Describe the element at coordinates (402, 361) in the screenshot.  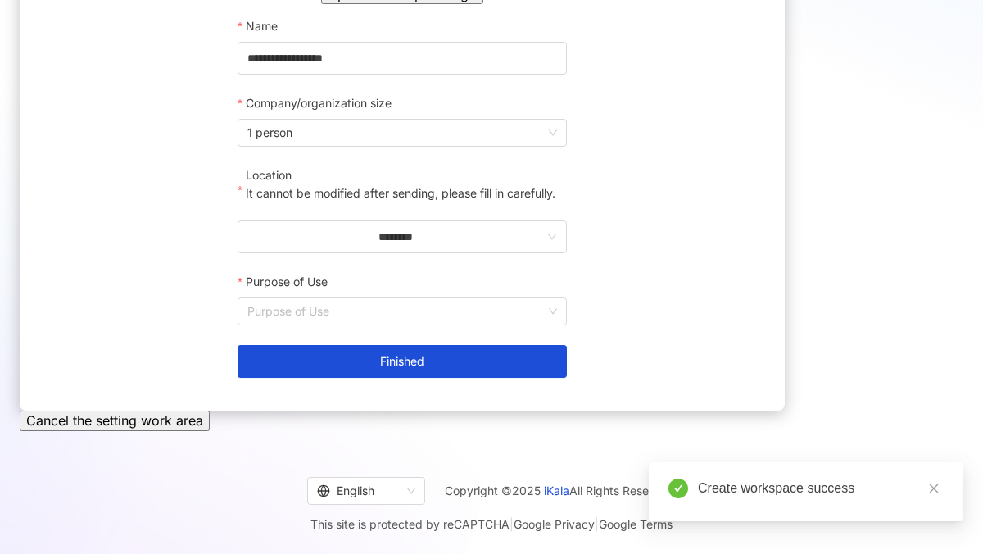
I see `span: Finished` at that location.